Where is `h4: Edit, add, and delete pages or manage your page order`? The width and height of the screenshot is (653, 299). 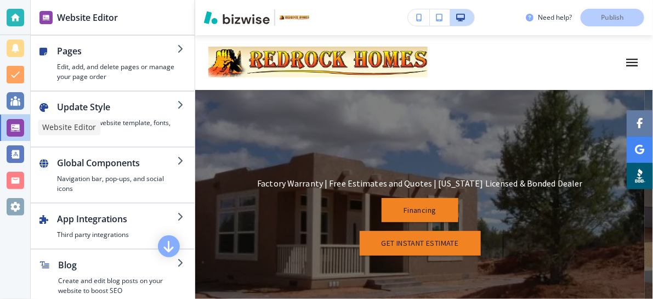 h4: Edit, add, and delete pages or manage your page order is located at coordinates (117, 72).